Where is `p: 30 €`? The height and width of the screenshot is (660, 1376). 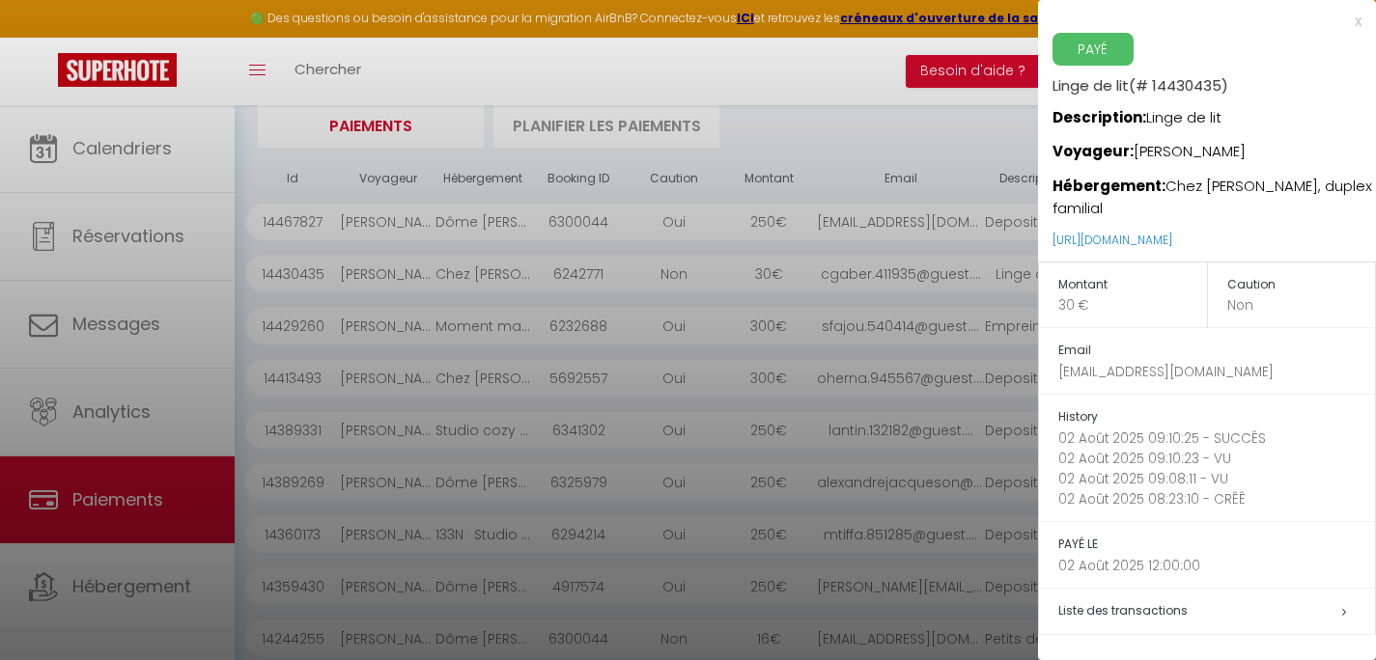
p: 30 € is located at coordinates (1132, 305).